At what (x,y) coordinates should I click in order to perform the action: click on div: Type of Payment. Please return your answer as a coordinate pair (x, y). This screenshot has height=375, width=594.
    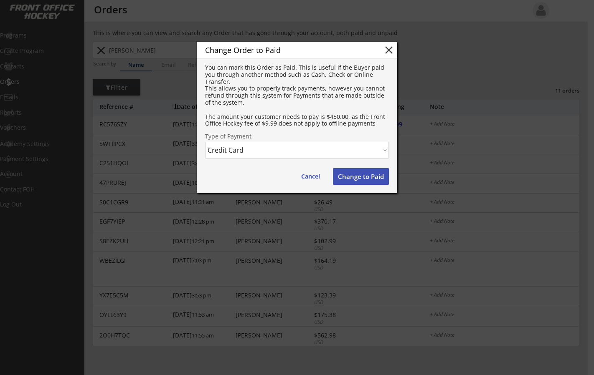
    Looking at the image, I should click on (297, 137).